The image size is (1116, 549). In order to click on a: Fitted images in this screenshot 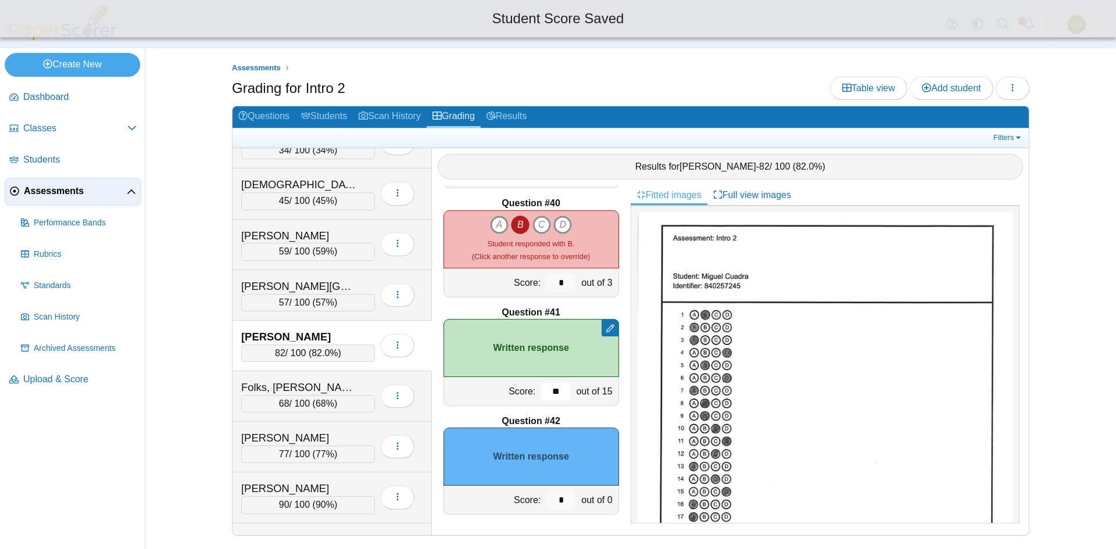, I will do `click(669, 195)`.